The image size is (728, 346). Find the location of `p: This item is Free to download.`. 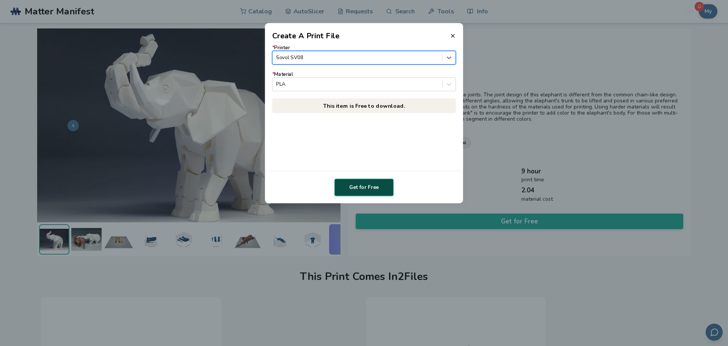

p: This item is Free to download. is located at coordinates (364, 105).